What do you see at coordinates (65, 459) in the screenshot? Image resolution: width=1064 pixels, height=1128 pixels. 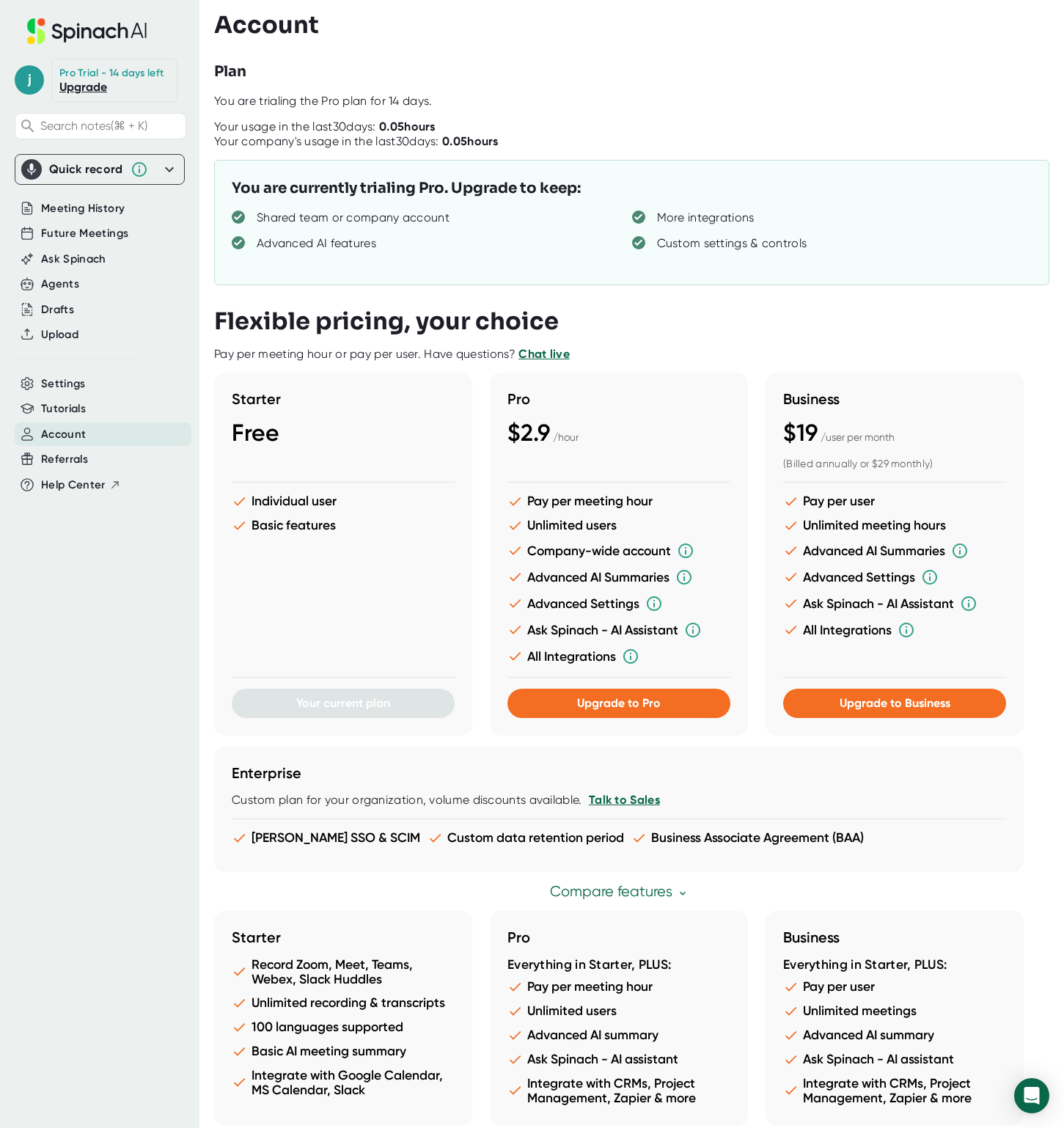 I see `button: Referrals` at bounding box center [65, 459].